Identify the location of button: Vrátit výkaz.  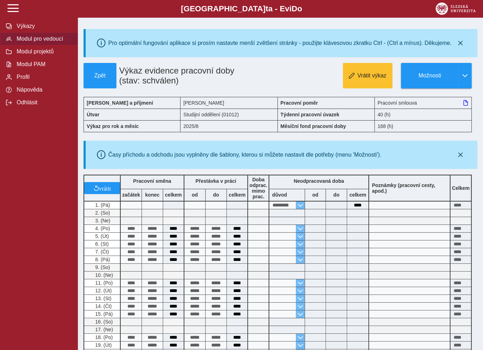
(368, 76).